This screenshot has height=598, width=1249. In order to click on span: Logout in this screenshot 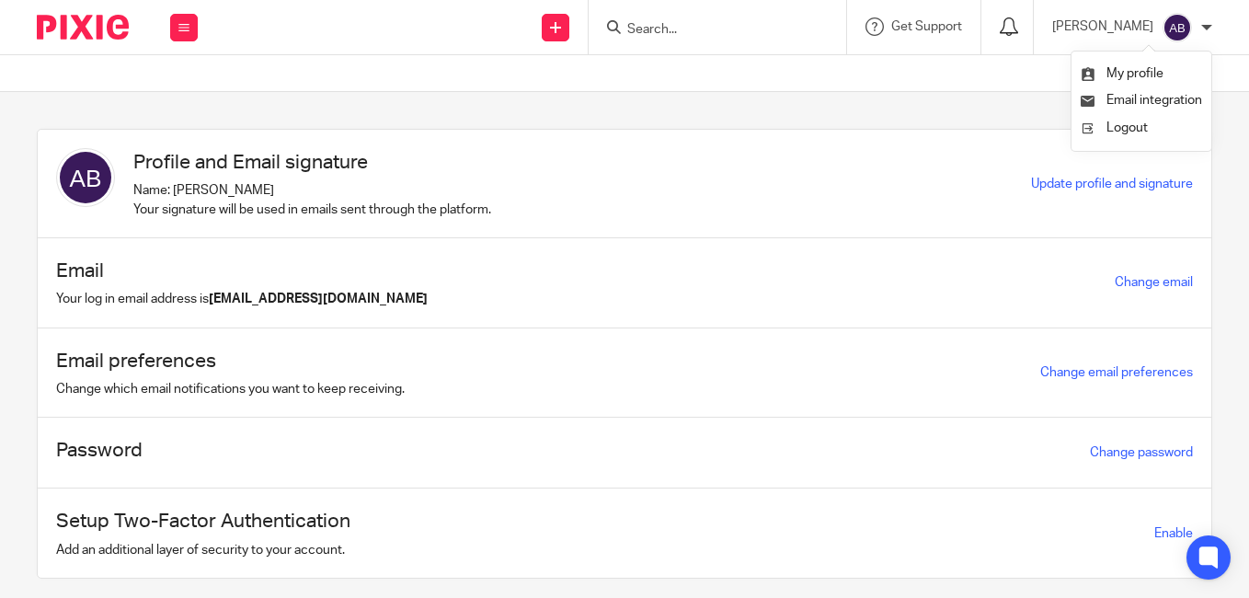, I will do `click(1127, 128)`.